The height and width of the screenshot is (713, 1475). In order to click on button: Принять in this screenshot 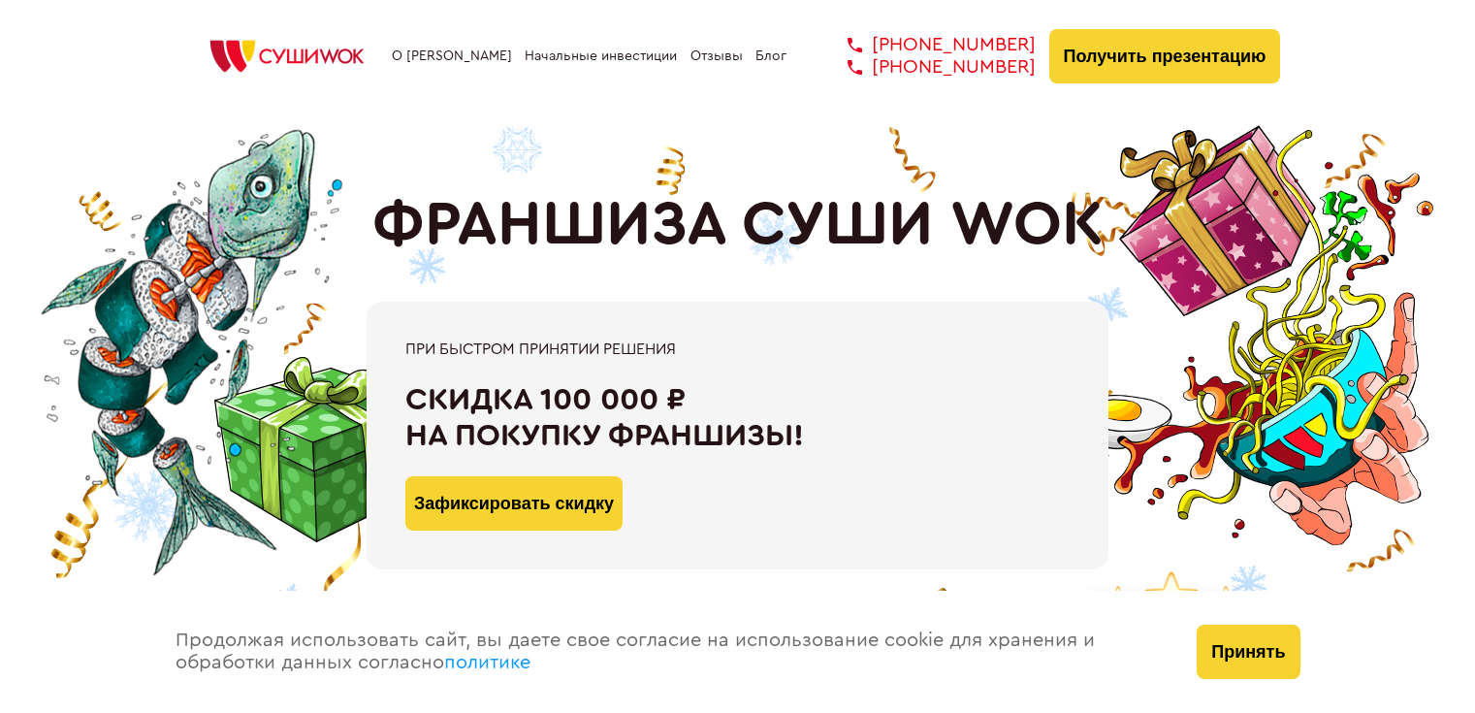, I will do `click(1248, 652)`.